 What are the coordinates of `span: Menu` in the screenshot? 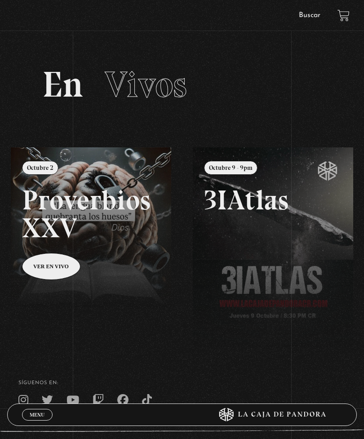 It's located at (37, 414).